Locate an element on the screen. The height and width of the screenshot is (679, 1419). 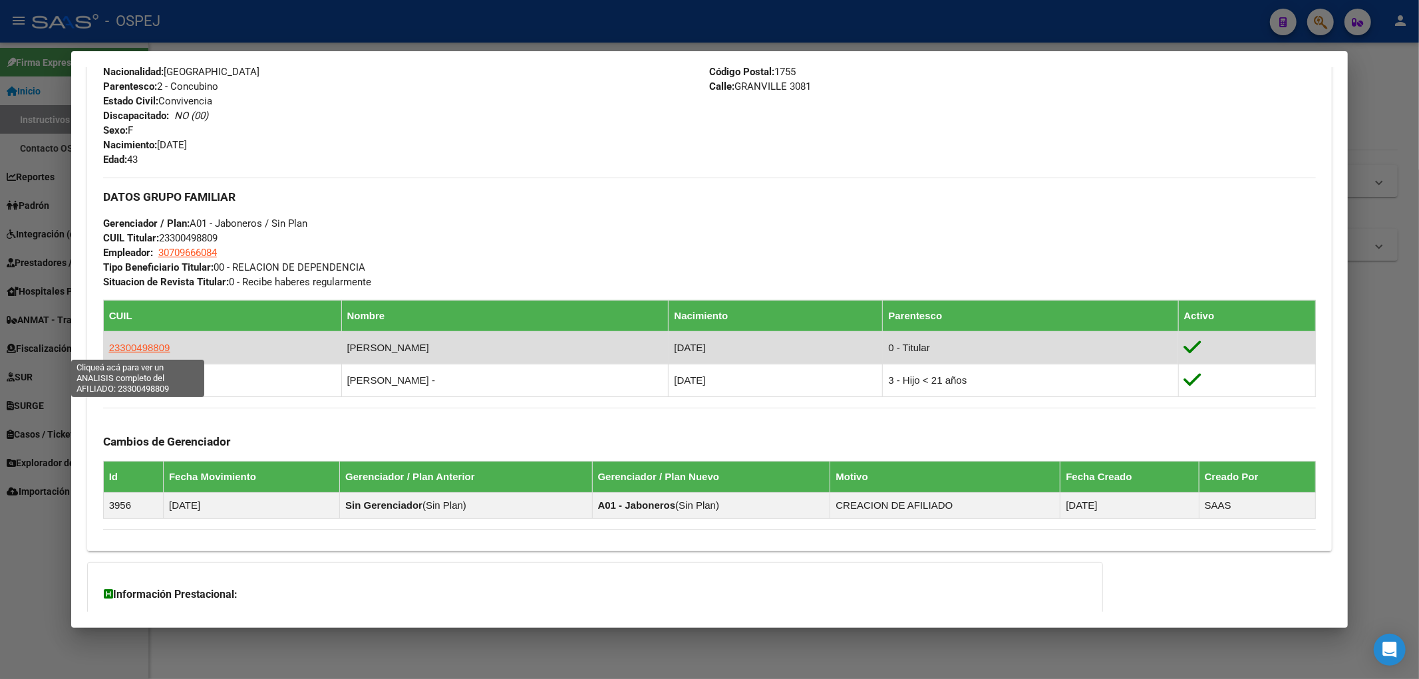
th: Fecha Movimiento is located at coordinates (251, 477).